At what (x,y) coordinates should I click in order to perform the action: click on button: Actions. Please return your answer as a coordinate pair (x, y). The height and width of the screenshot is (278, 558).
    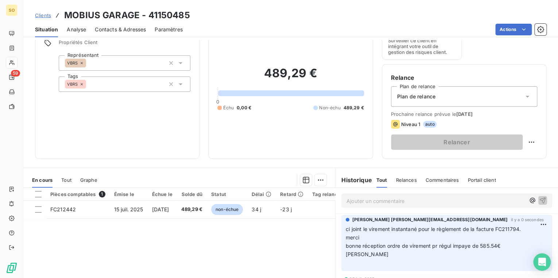
    Looking at the image, I should click on (513, 30).